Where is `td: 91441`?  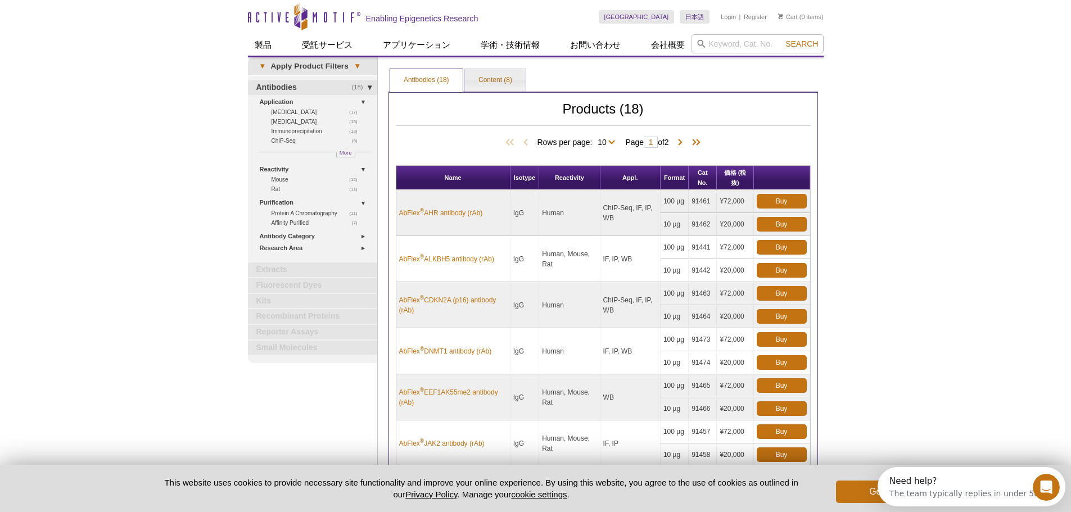 td: 91441 is located at coordinates (703, 247).